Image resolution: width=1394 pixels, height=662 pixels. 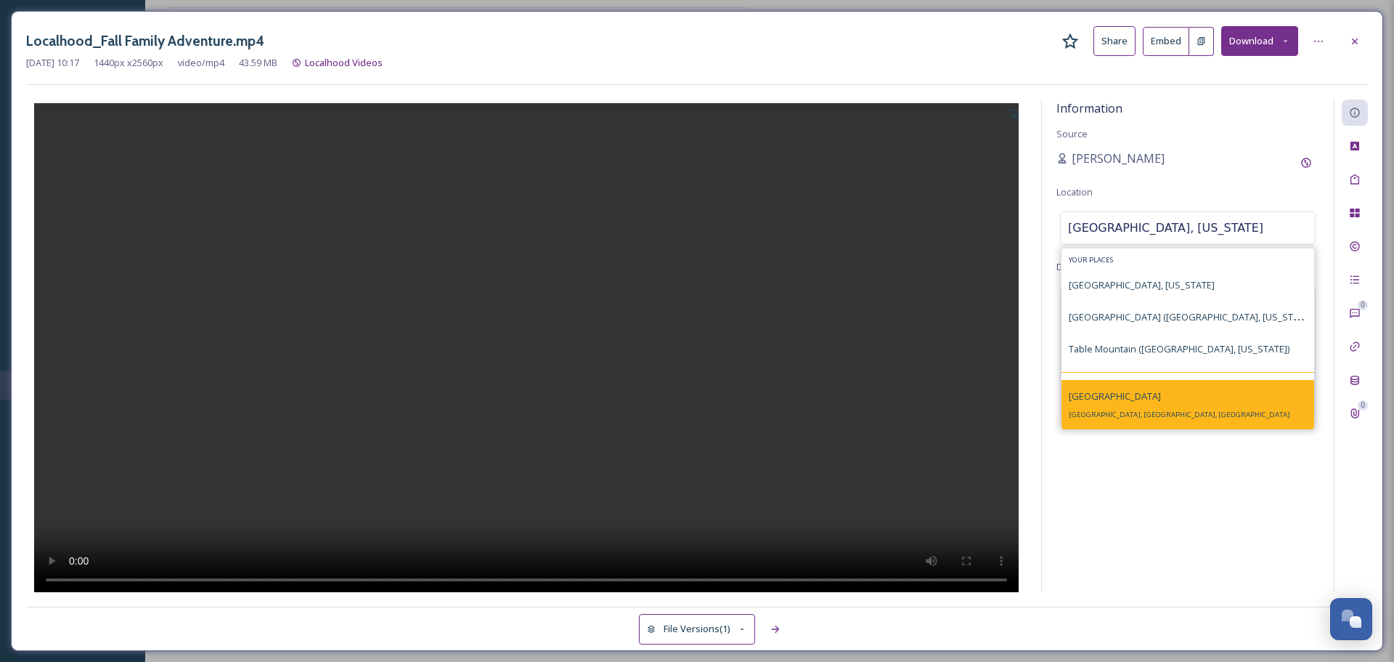 I want to click on input: Search location, so click(x=1188, y=228).